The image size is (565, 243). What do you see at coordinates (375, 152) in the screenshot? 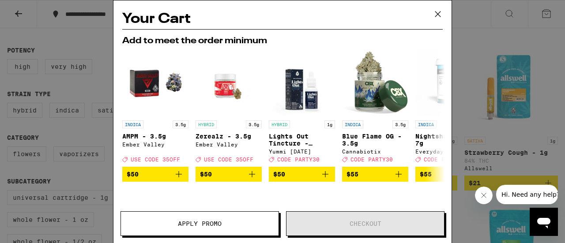
I see `div: Cannabiotix` at bounding box center [375, 152].